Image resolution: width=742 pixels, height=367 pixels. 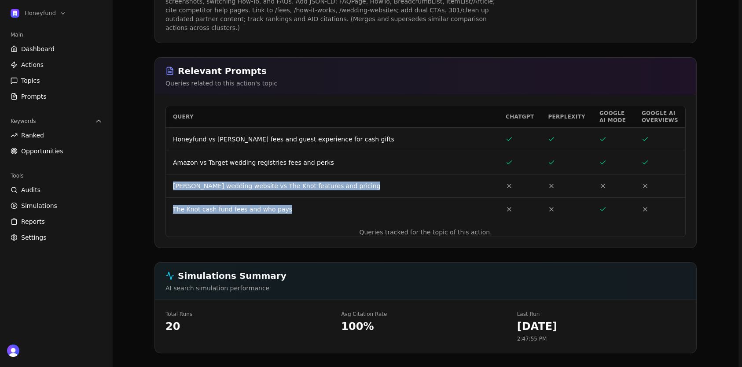 What do you see at coordinates (33, 237) in the screenshot?
I see `span: Settings` at bounding box center [33, 237].